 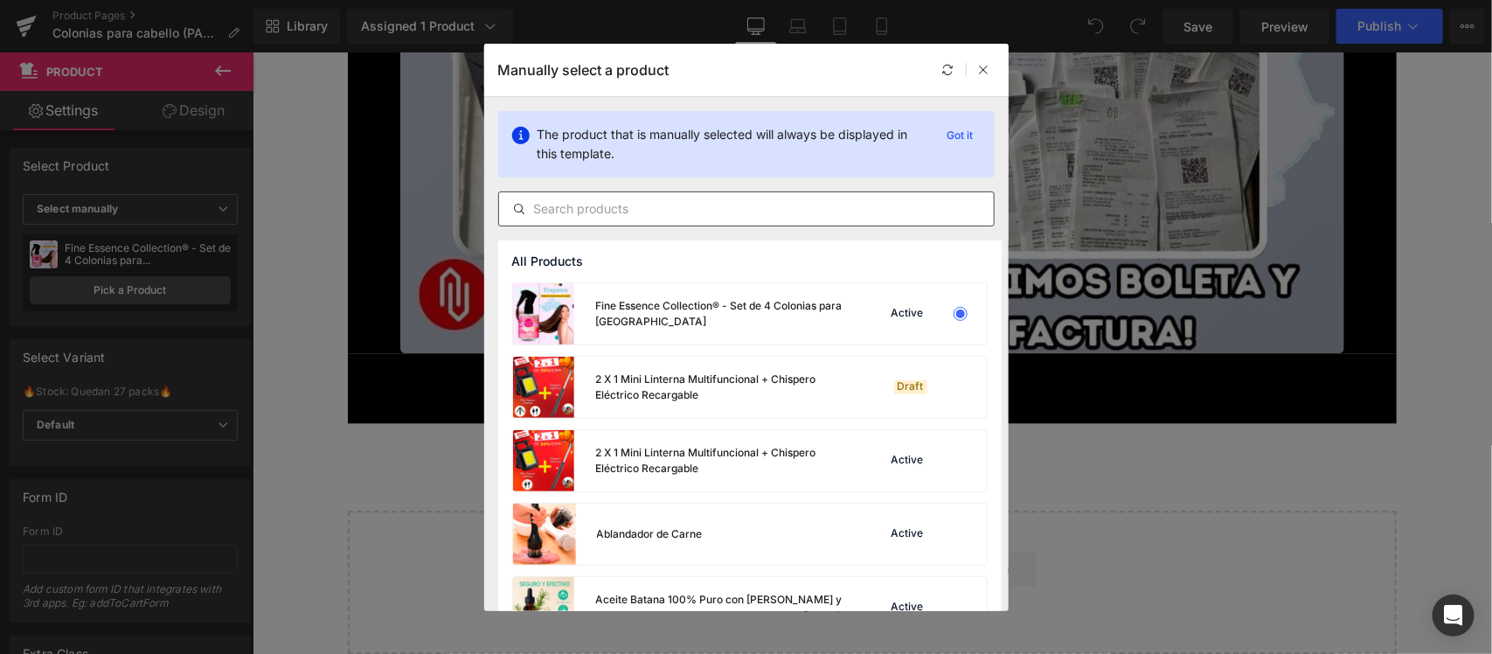 I want to click on div: Draft, so click(x=911, y=387).